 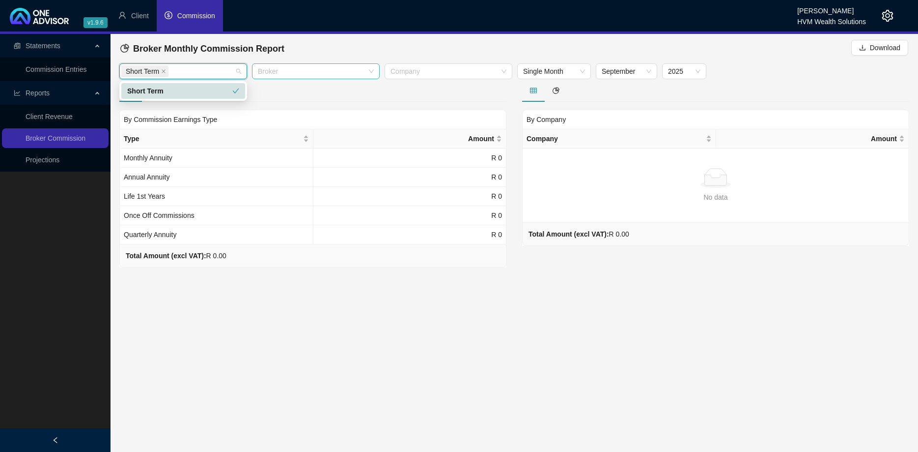 What do you see at coordinates (17, 46) in the screenshot?
I see `span: reconciliation` at bounding box center [17, 46].